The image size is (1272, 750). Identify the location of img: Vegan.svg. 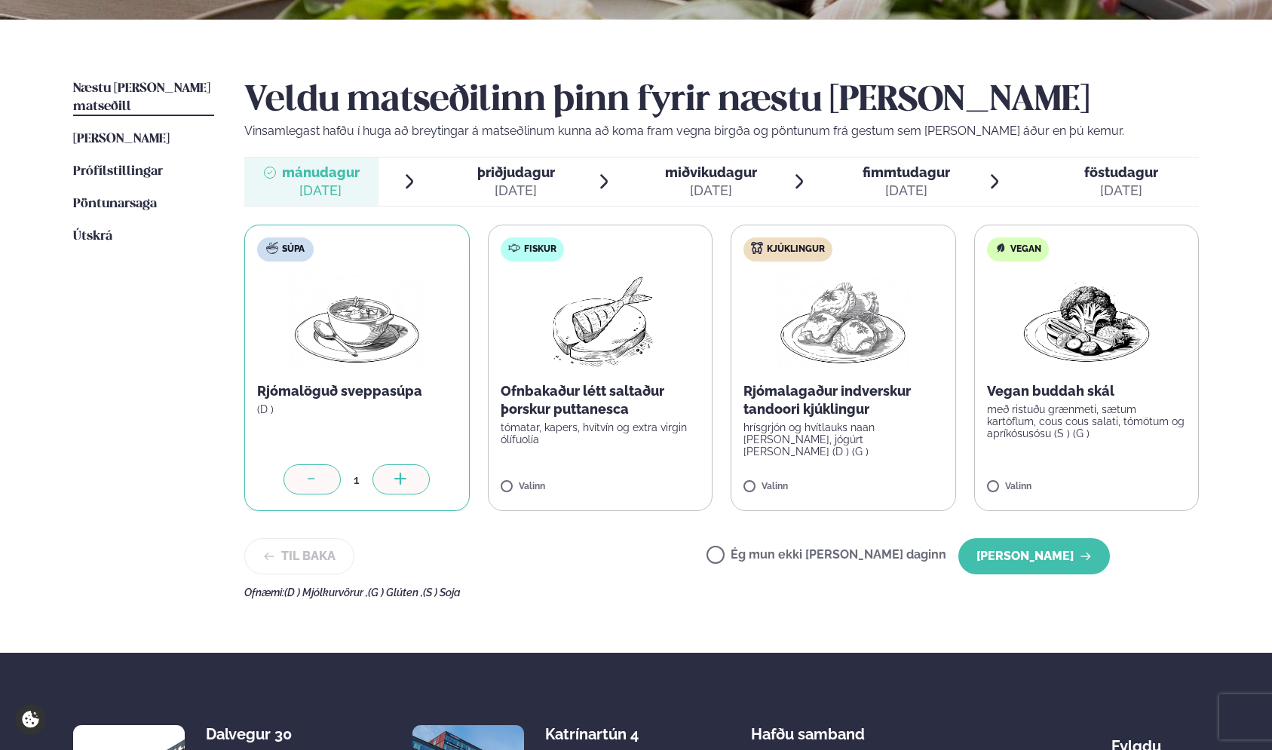
(1000, 248).